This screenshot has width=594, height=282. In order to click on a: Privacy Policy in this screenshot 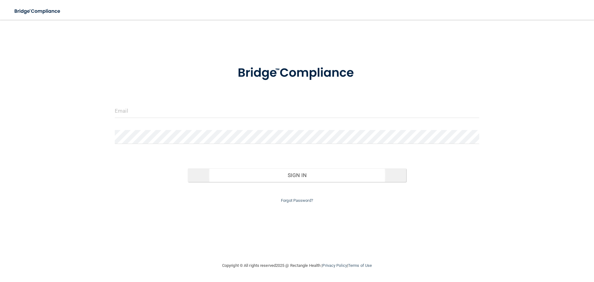, I will do `click(335, 265)`.